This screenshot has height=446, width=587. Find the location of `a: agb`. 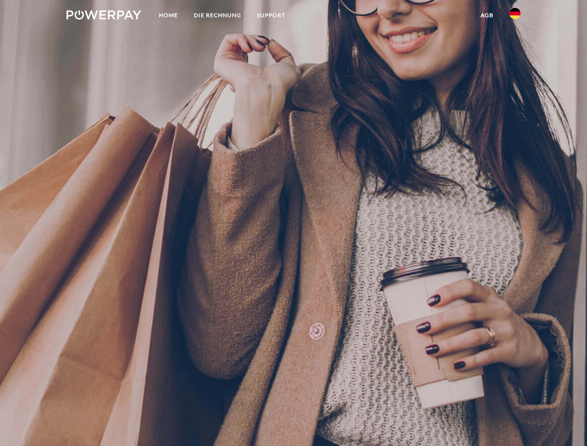

a: agb is located at coordinates (487, 15).